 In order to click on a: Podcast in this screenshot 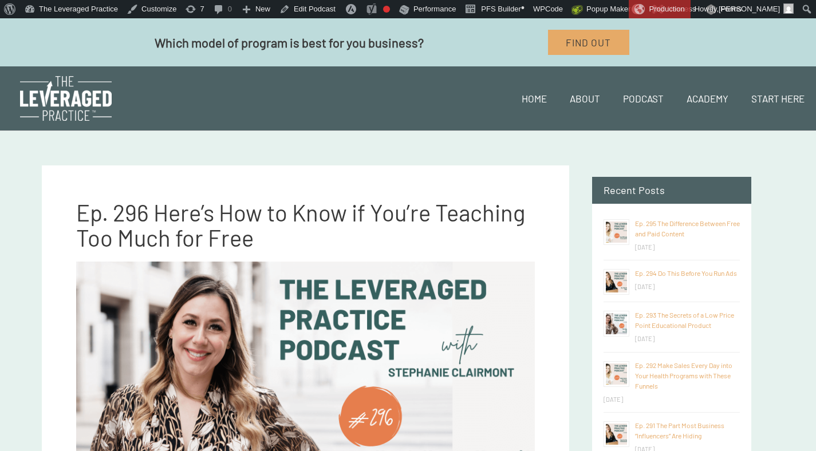, I will do `click(643, 98)`.